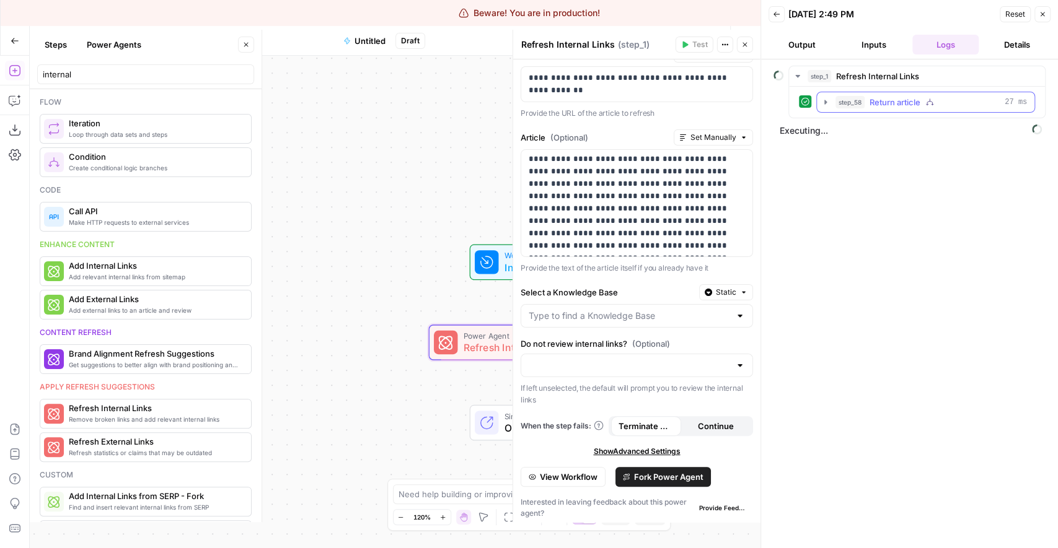  Describe the element at coordinates (155, 419) in the screenshot. I see `span: Remove broken links and add relevant internal links` at that location.